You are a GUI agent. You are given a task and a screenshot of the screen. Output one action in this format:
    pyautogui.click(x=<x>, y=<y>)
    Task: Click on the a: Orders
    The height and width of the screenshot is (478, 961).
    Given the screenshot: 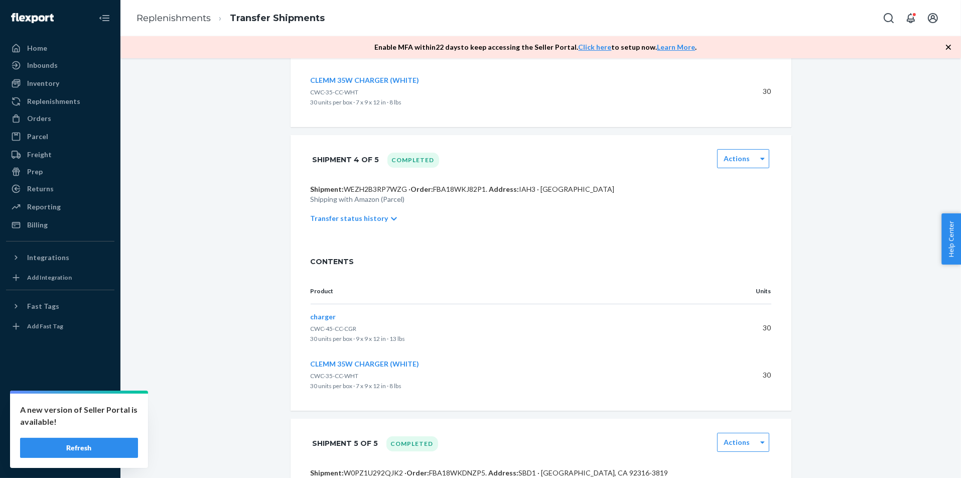 What is the action you would take?
    pyautogui.click(x=60, y=118)
    